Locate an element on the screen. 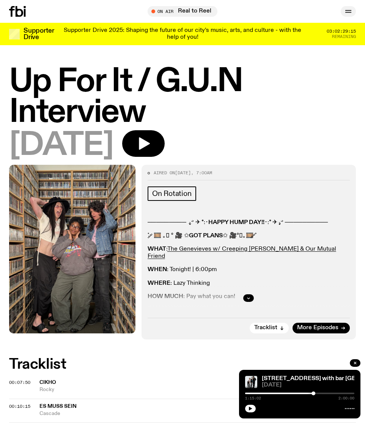 The height and width of the screenshot is (423, 365). button: Tracklist is located at coordinates (269, 328).